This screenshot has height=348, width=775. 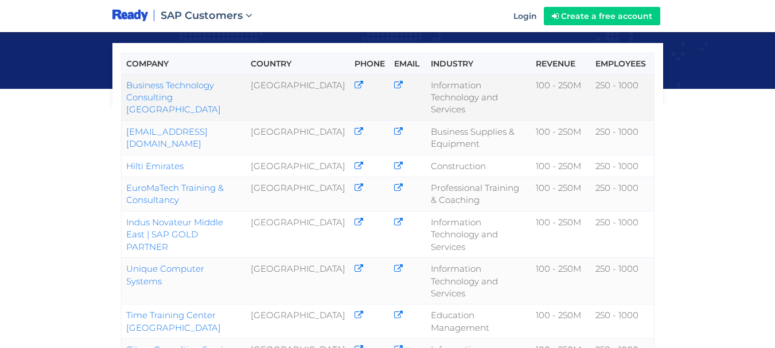 I want to click on th: Country, so click(x=298, y=63).